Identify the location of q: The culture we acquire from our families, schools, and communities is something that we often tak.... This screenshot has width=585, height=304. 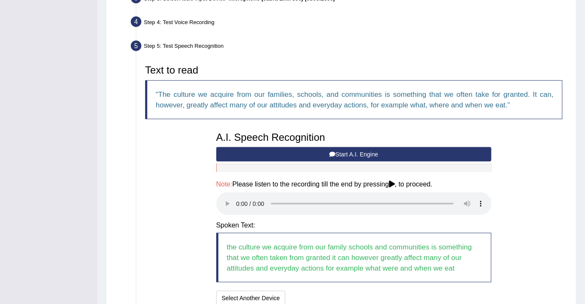
(355, 100).